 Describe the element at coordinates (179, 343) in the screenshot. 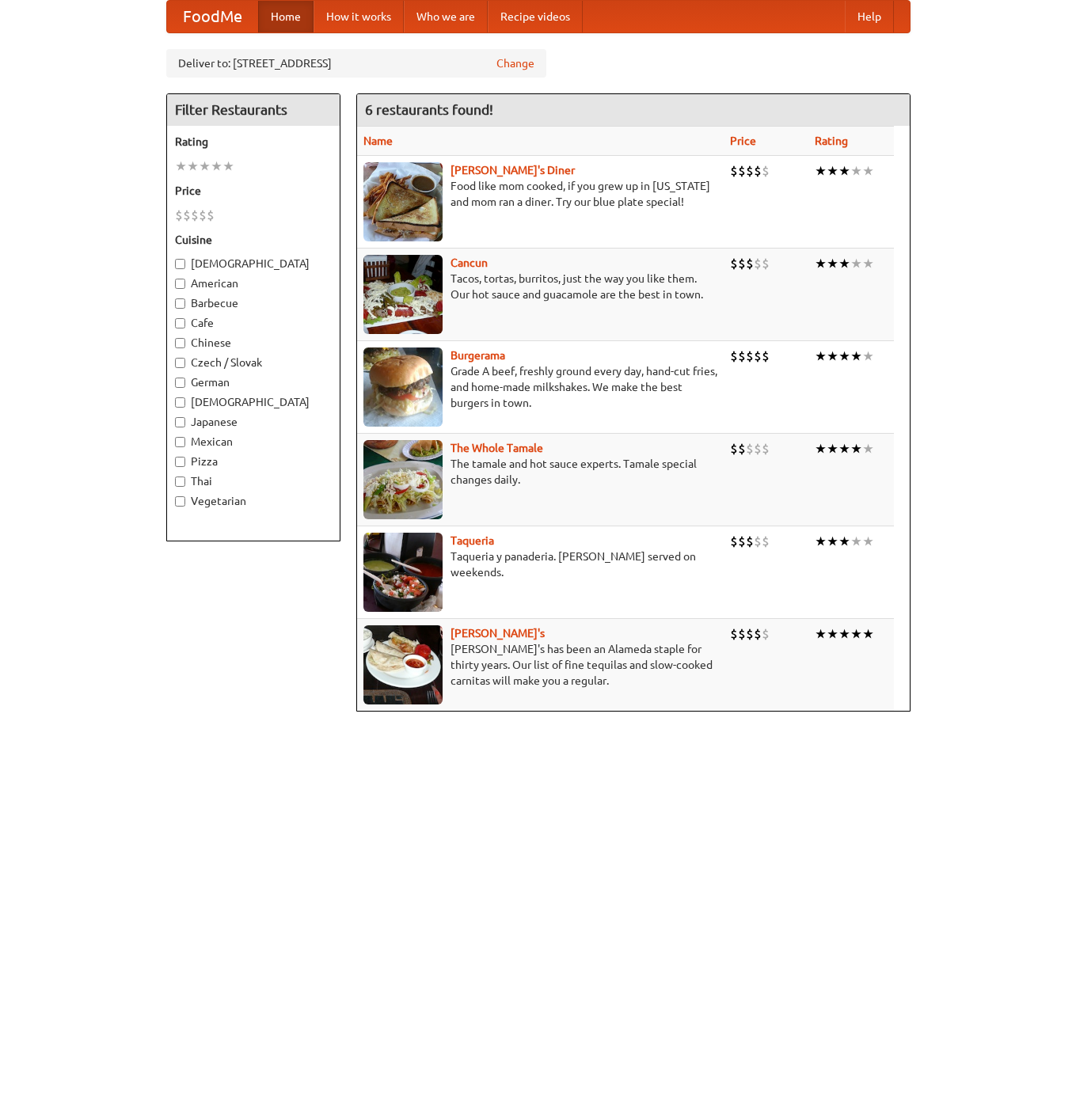

I see `input: Chinese` at that location.